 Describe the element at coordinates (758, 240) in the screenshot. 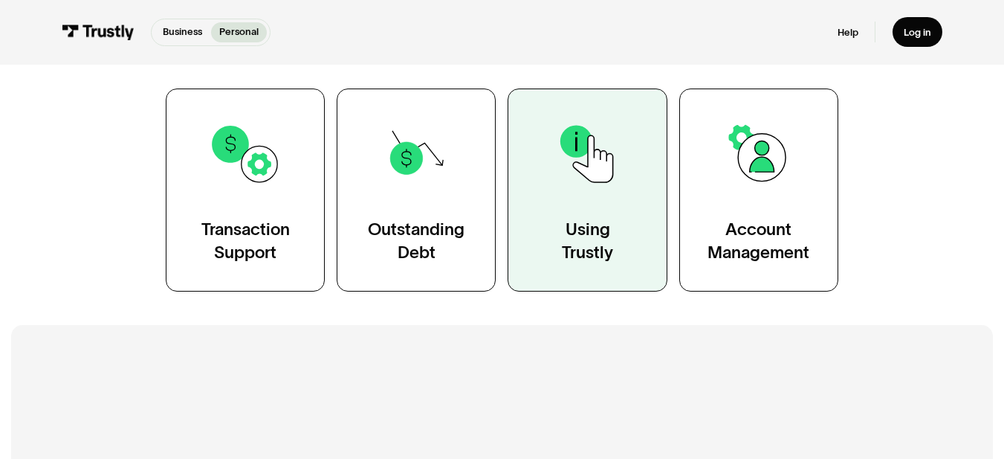

I see `div: Account Management` at that location.